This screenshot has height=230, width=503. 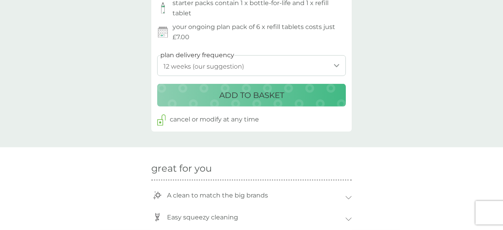 What do you see at coordinates (217, 196) in the screenshot?
I see `p: A clean to match the big brands` at bounding box center [217, 196].